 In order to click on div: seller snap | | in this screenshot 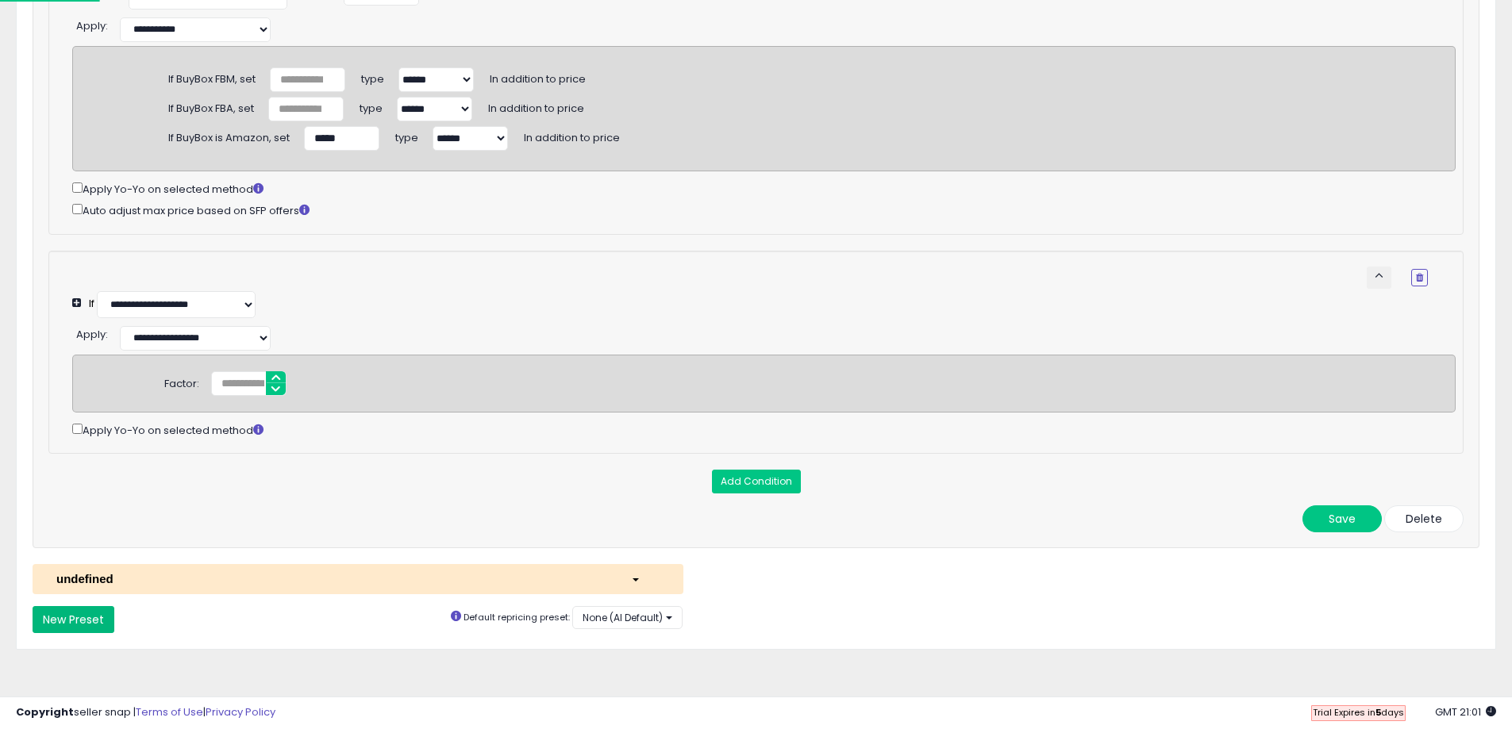, I will do `click(145, 713)`.